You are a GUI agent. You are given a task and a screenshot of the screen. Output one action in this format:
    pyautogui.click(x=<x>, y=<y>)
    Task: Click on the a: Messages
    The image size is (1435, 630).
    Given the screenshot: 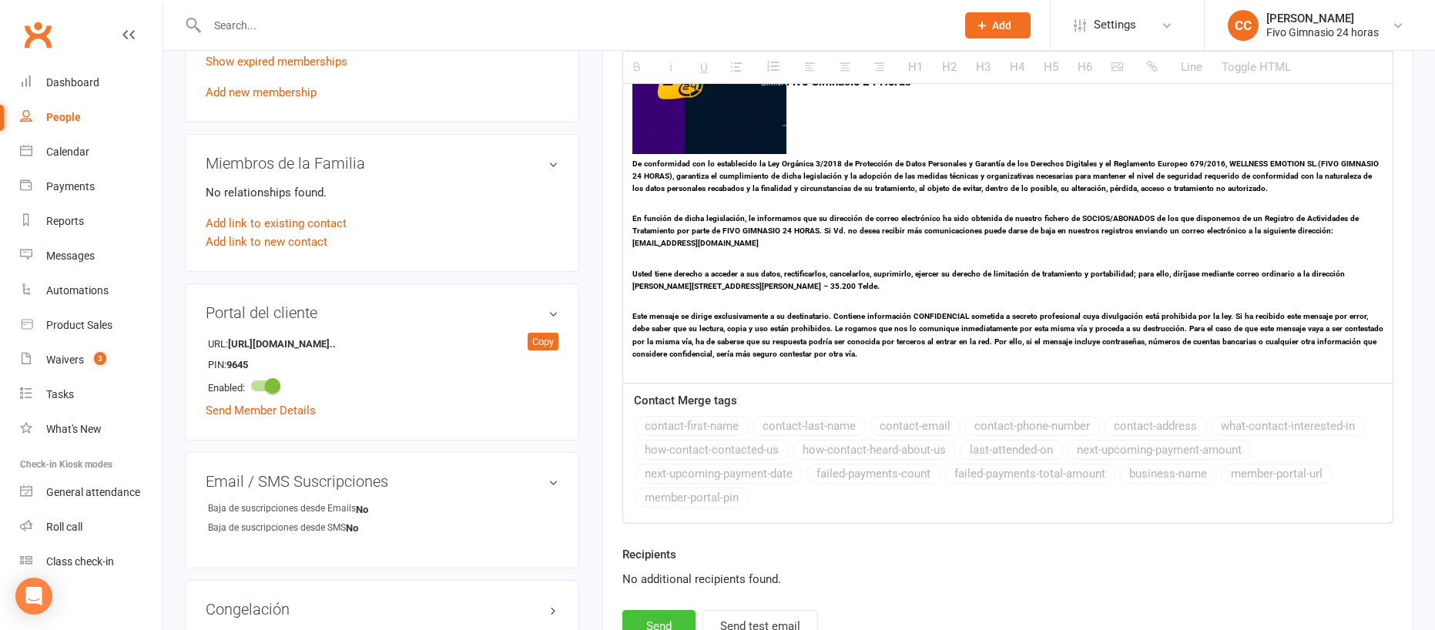 What is the action you would take?
    pyautogui.click(x=91, y=256)
    